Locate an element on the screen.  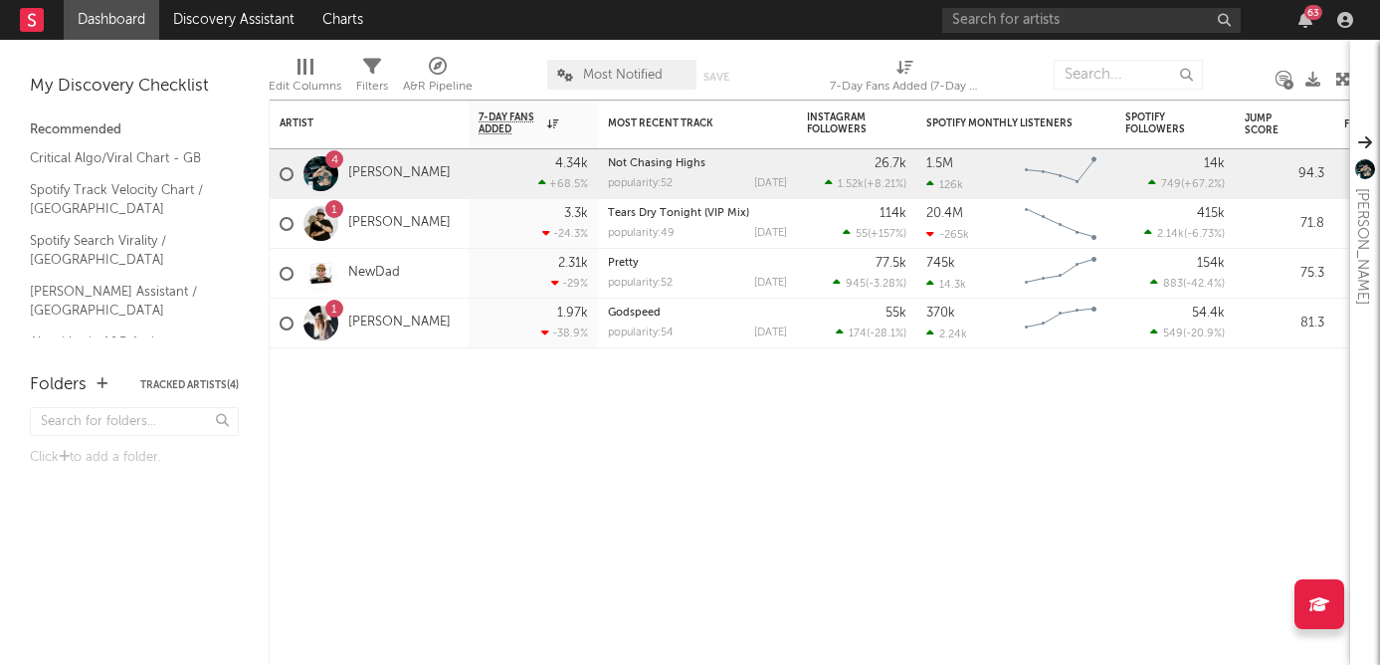
div: -24.3 % is located at coordinates (565, 233).